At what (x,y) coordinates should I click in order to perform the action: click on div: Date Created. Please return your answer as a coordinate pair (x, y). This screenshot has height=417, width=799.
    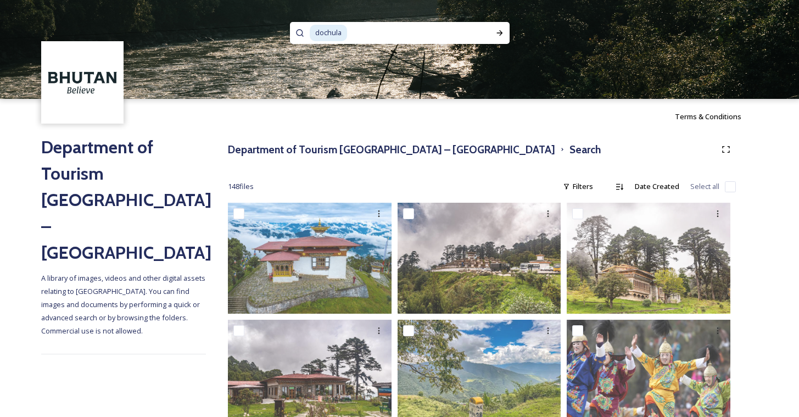
    Looking at the image, I should click on (657, 186).